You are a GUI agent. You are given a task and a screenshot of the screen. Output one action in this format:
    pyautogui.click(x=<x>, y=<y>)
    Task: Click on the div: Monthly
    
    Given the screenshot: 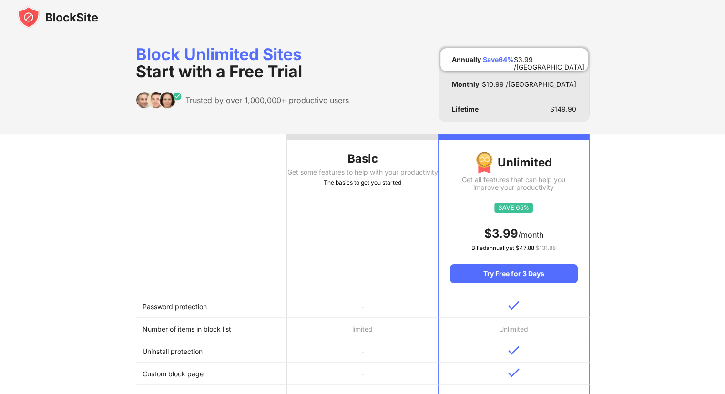 What is the action you would take?
    pyautogui.click(x=466, y=84)
    